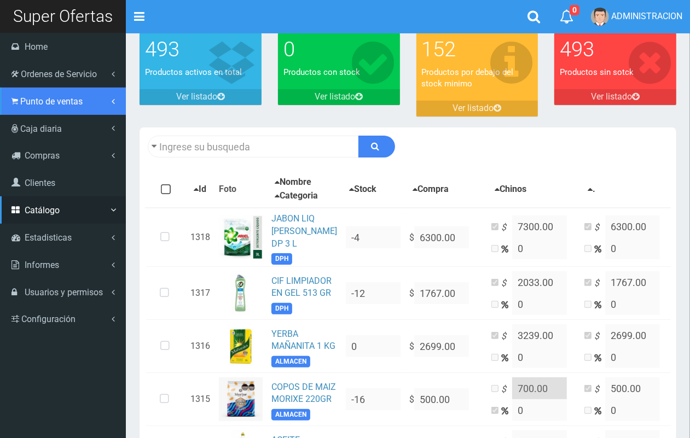 This screenshot has height=438, width=690. What do you see at coordinates (200, 399) in the screenshot?
I see `td: 1315` at bounding box center [200, 399].